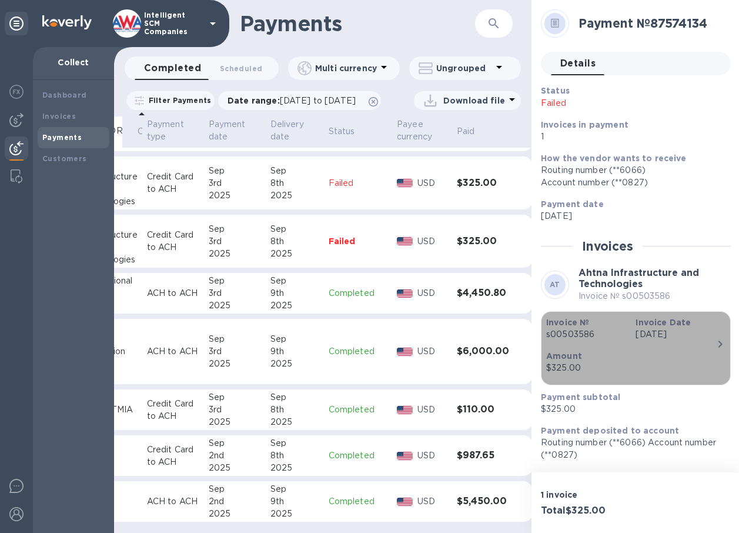 This screenshot has height=533, width=739. What do you see at coordinates (358, 24) in the screenshot?
I see `h1: Payments` at bounding box center [358, 24].